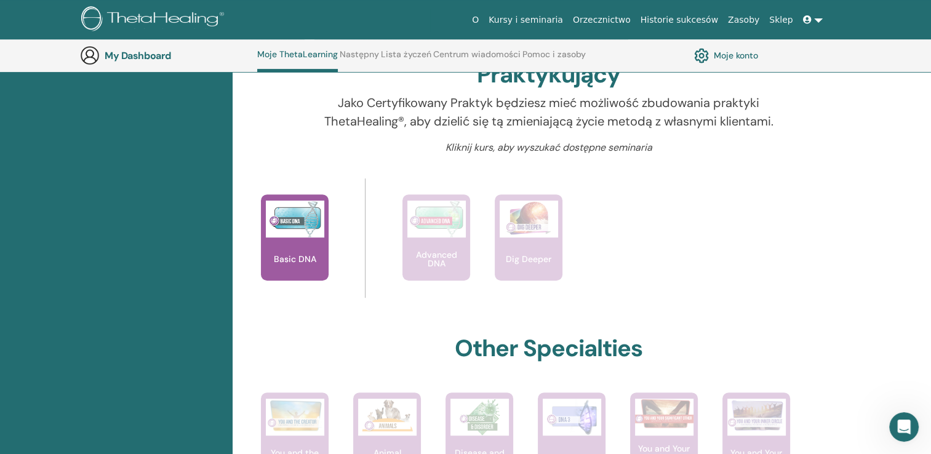  I want to click on a: O, so click(475, 20).